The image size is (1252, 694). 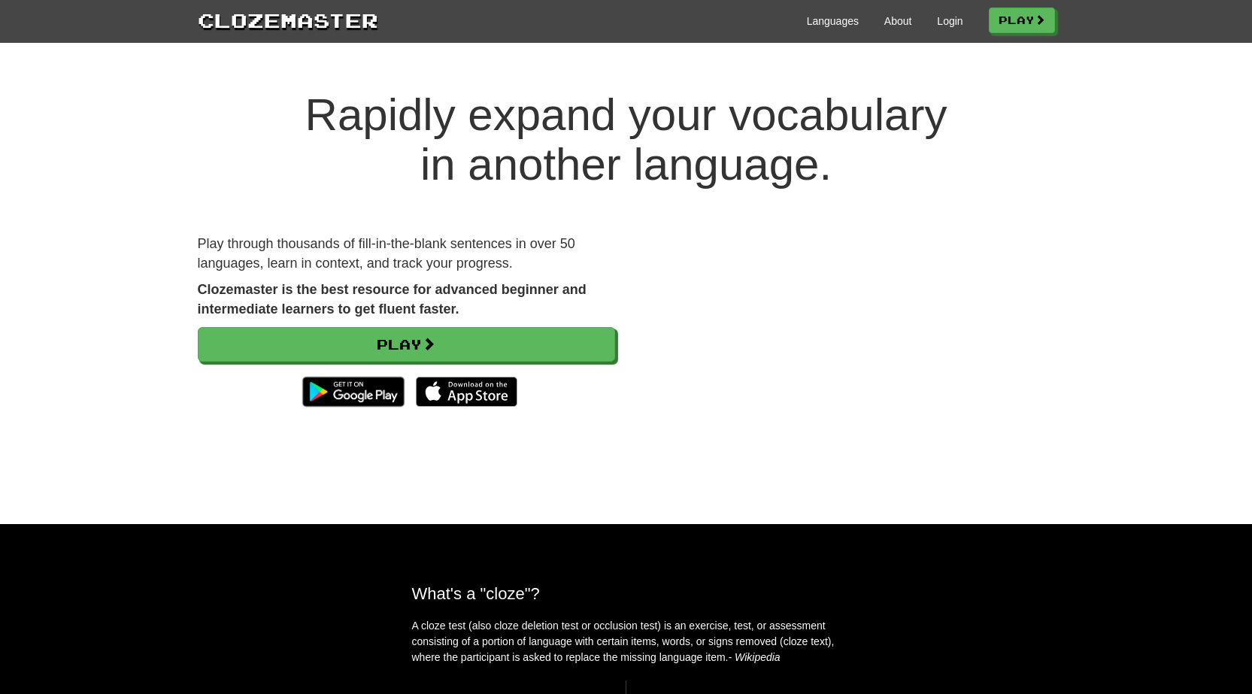 I want to click on a: Login, so click(x=950, y=21).